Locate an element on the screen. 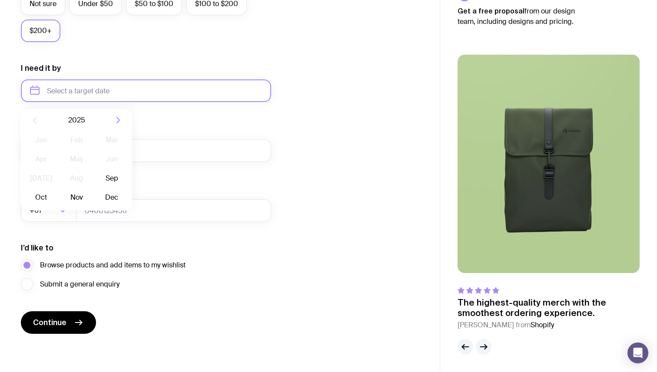 The image size is (657, 372). label: I’d like to is located at coordinates (37, 248).